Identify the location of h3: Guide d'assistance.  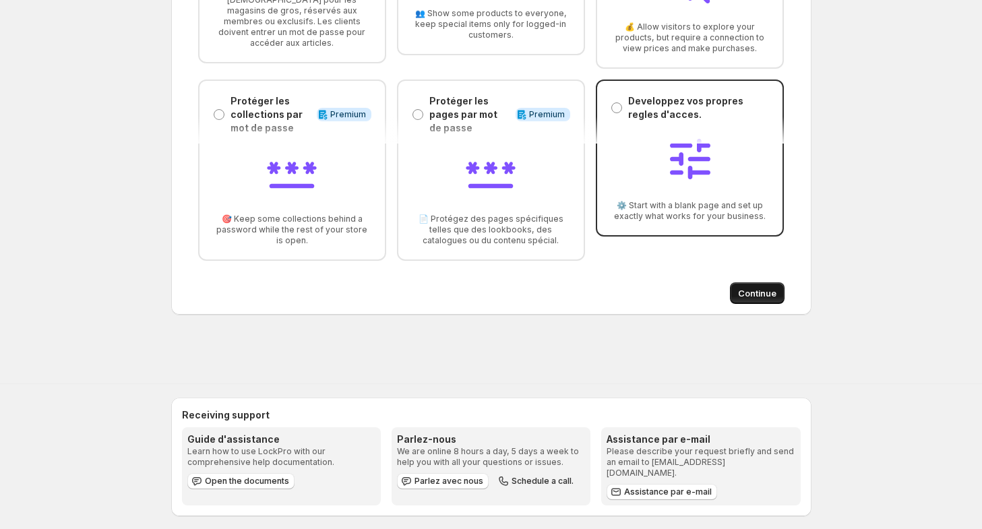
(281, 440).